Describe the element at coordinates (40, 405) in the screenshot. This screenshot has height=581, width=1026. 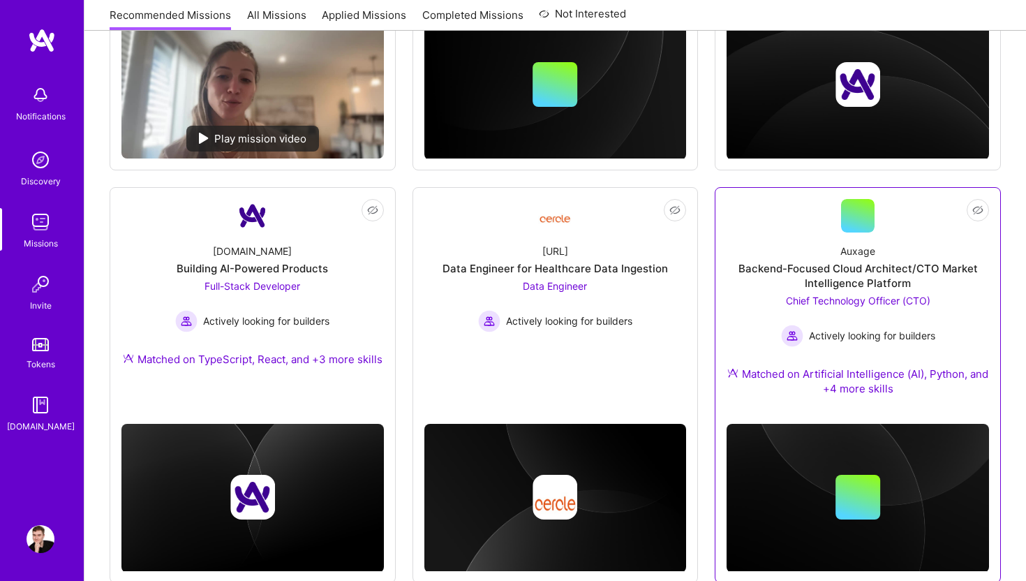
I see `img: guide book` at that location.